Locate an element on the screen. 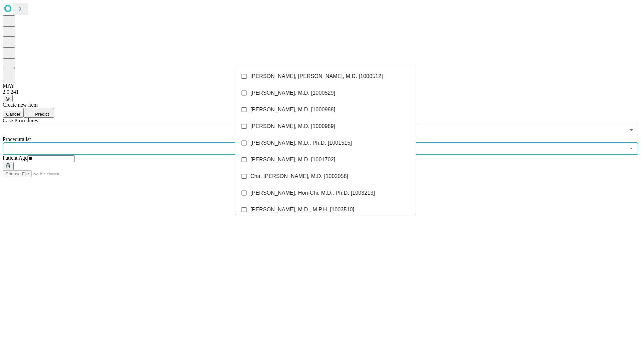 Image resolution: width=641 pixels, height=360 pixels. span: Patient Age is located at coordinates (15, 158).